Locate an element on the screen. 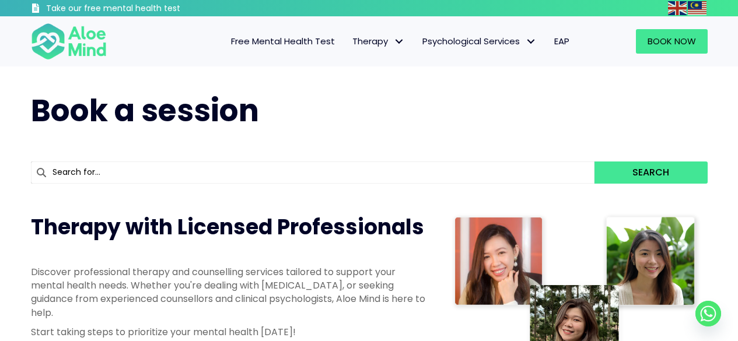 This screenshot has height=341, width=738. span: Therapy is located at coordinates (379, 41).